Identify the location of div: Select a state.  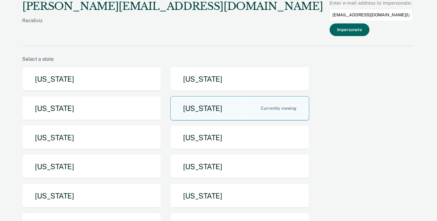
(217, 59).